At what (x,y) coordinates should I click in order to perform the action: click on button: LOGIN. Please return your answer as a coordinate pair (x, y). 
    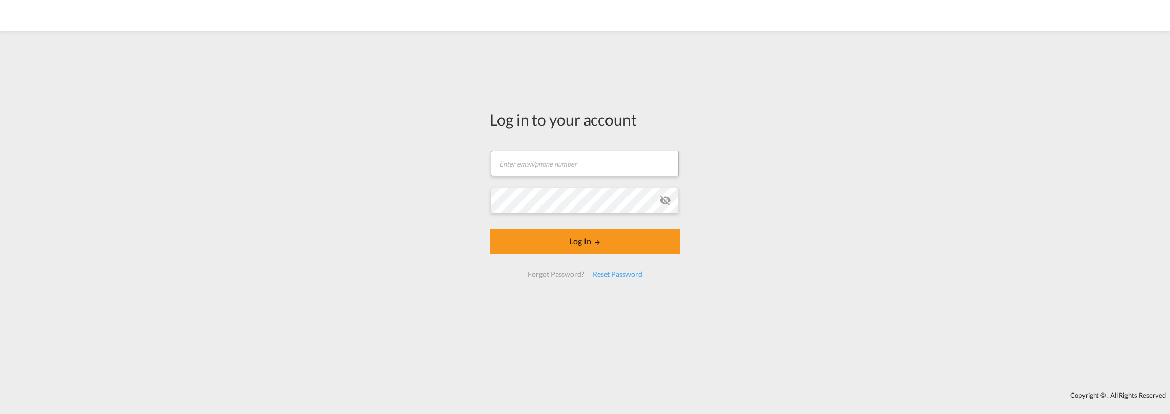
    Looking at the image, I should click on (585, 241).